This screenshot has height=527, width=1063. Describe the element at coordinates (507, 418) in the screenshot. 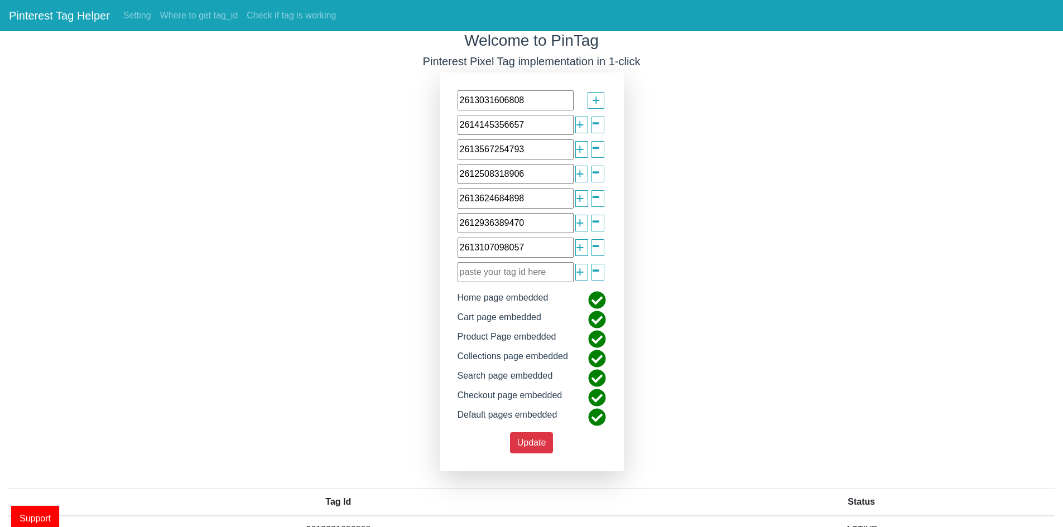

I see `div: Default pages embedded` at that location.